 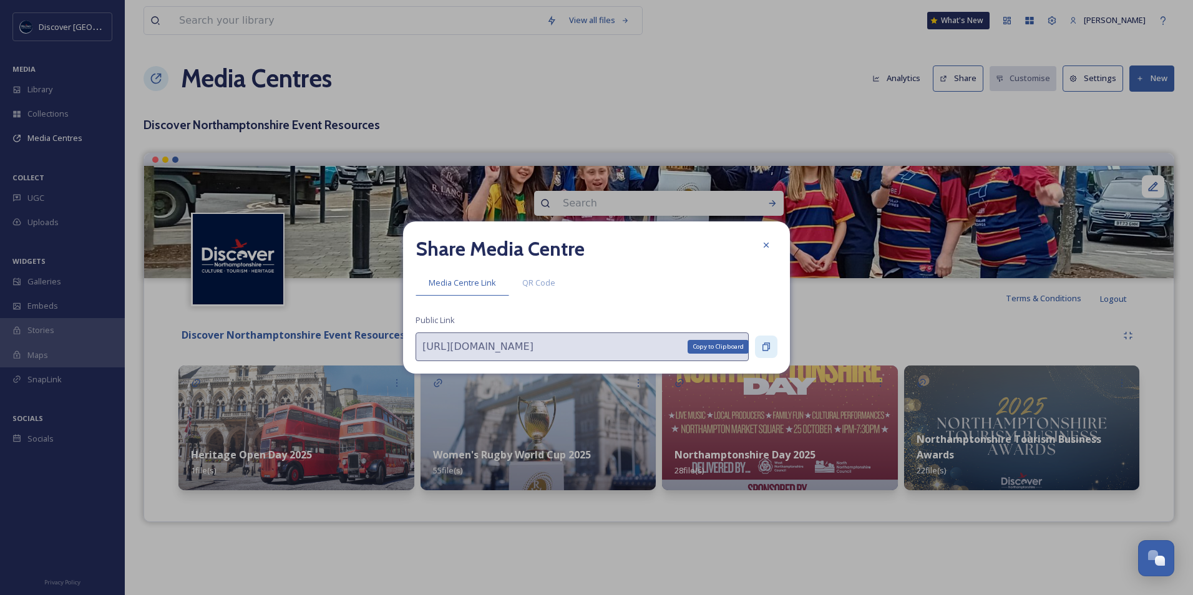 I want to click on button: Open Chat, so click(x=1156, y=558).